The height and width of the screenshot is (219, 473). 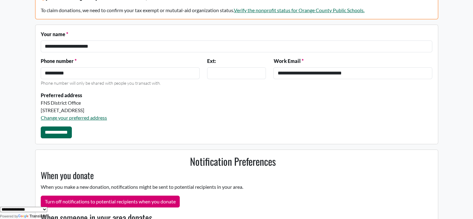 What do you see at coordinates (101, 83) in the screenshot?
I see `small: Phone number will only be shared with people you transact with.` at bounding box center [101, 83].